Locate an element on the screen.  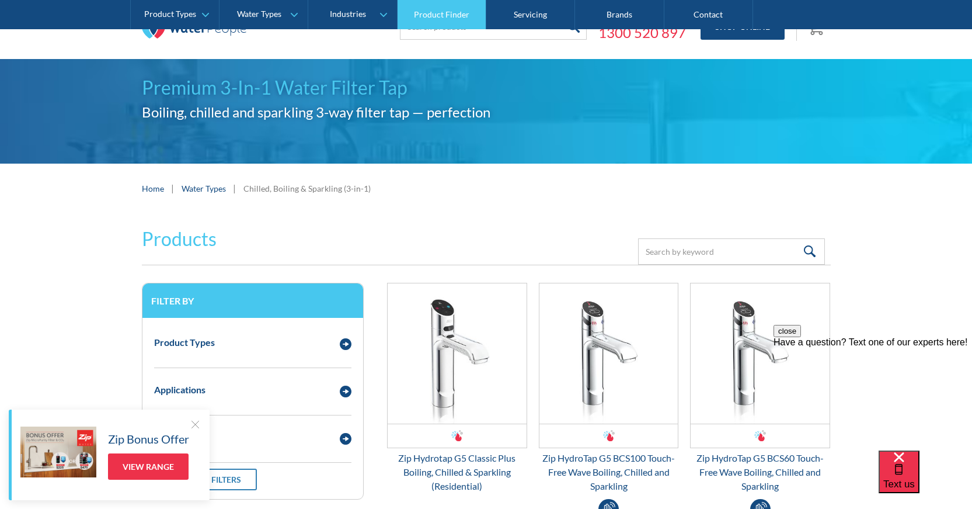
a: Zip HydroTap G5 BCS100 Touch-Free Wave Boiling, Chilled and SparklingZip HydroTap G5 BCS100 Touch... is located at coordinates (609, 388).